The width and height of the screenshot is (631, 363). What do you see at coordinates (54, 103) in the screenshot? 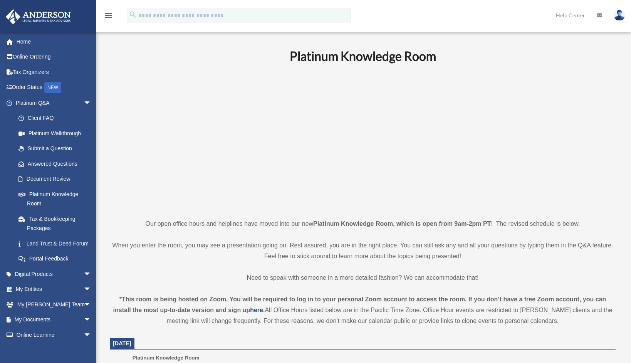
I see `a: Platinum Q&Aarrow_drop_down` at bounding box center [54, 103].